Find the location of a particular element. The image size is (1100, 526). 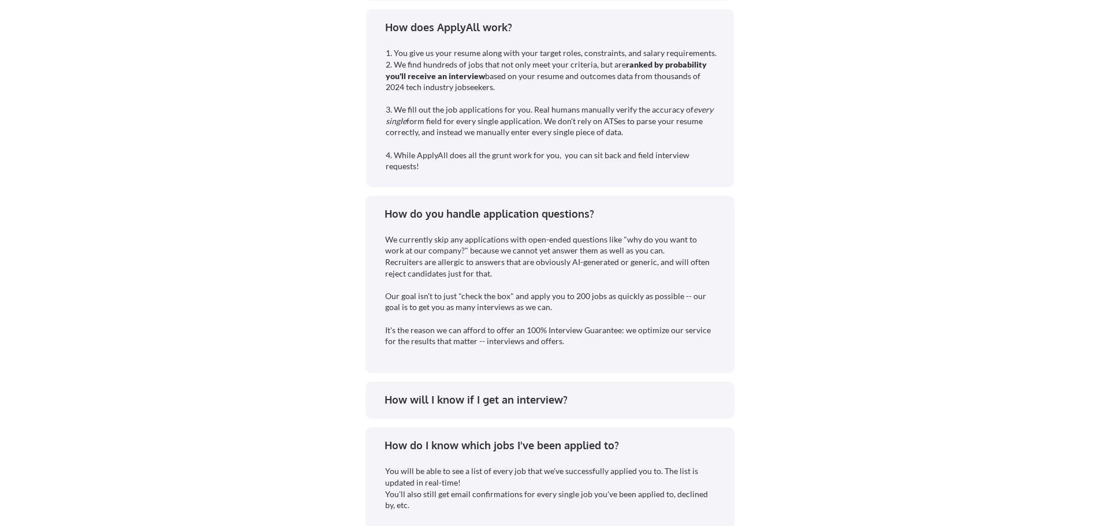

div: 1. You give us your resume along with your target roles, constraints, and salary requirements. 2.... is located at coordinates (552, 110).